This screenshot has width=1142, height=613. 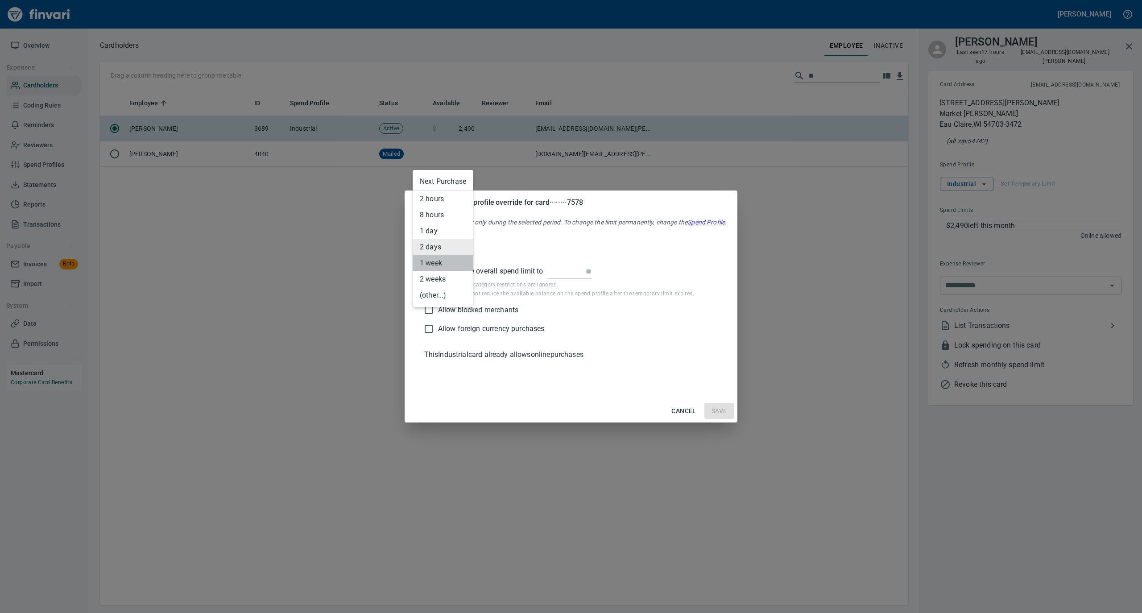 I want to click on li: Next Purchase, so click(x=443, y=182).